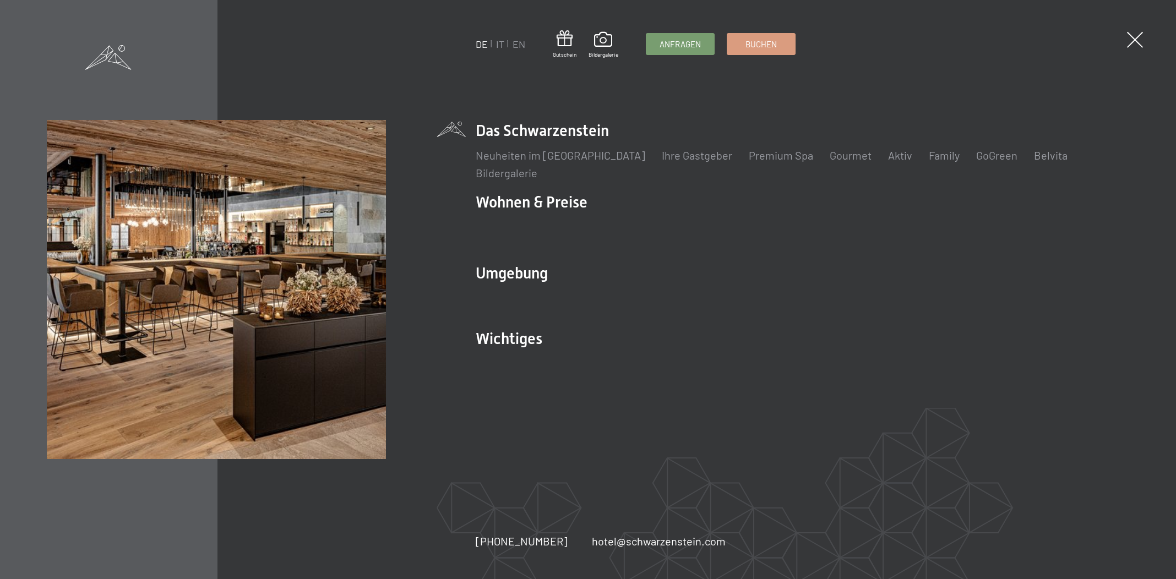 The width and height of the screenshot is (1176, 579). Describe the element at coordinates (680, 44) in the screenshot. I see `span: Anfragen` at that location.